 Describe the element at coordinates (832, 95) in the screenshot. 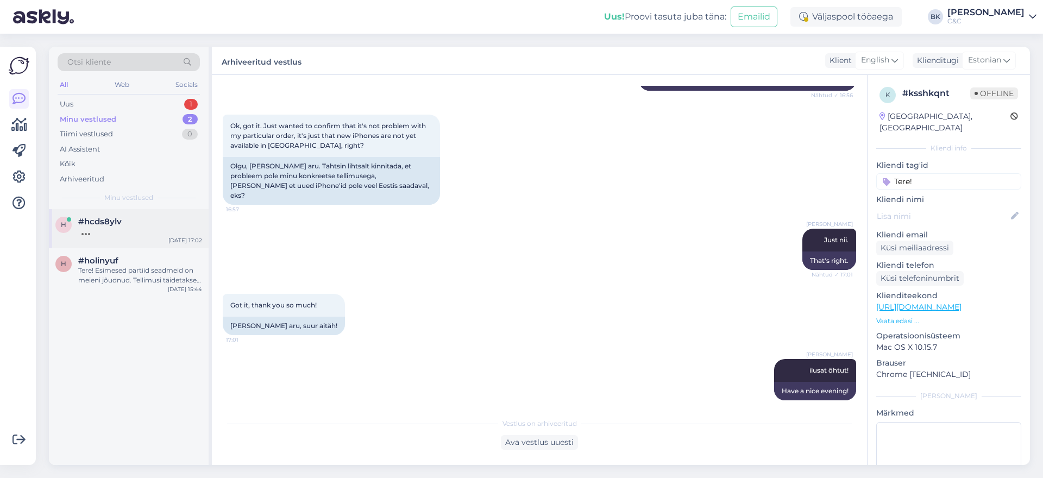

I see `span: Nähtud ✓ 16:56` at that location.